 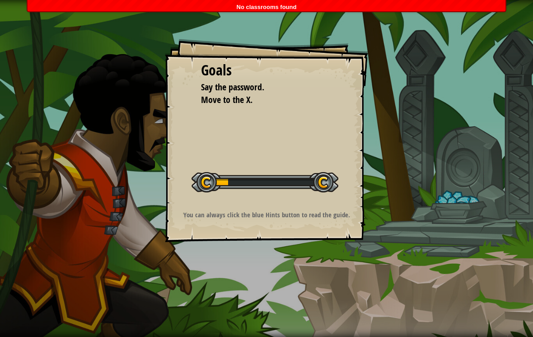 I want to click on span: Move to the X., so click(x=227, y=99).